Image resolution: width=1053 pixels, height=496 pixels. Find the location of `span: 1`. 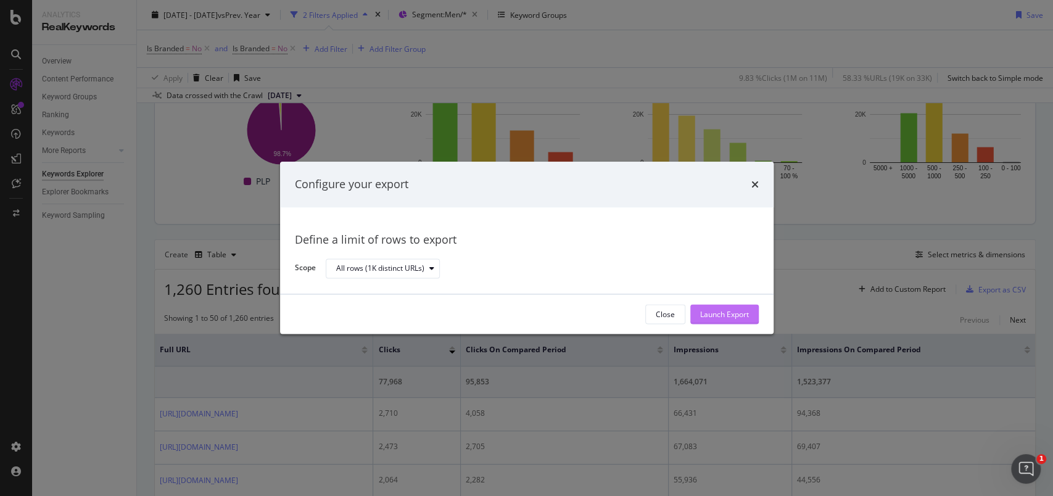

span: 1 is located at coordinates (1042, 459).